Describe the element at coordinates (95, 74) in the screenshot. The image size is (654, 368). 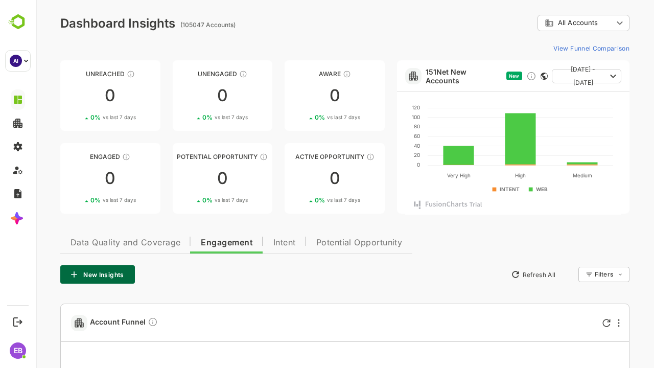
I see `div: These accounts have not been engaged with for a defined time period` at that location.